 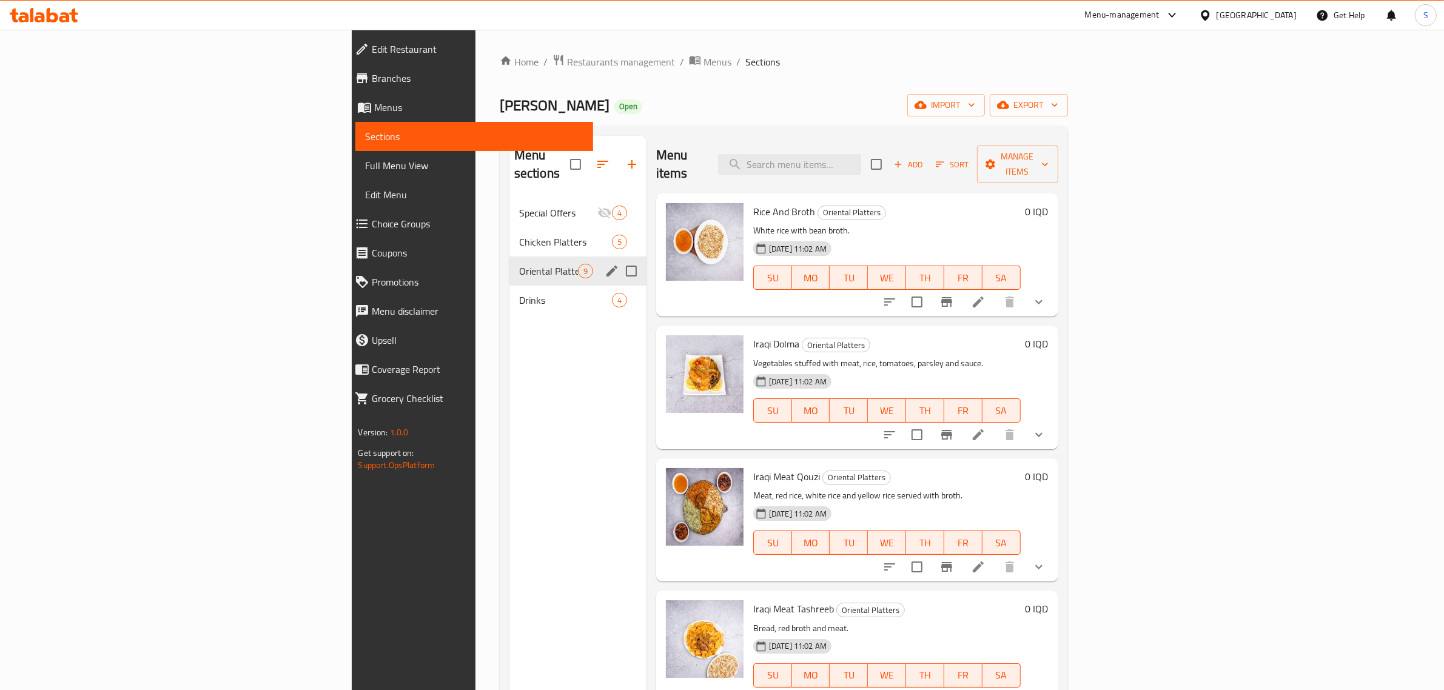 What do you see at coordinates (621, 62) in the screenshot?
I see `span: Restaurants management` at bounding box center [621, 62].